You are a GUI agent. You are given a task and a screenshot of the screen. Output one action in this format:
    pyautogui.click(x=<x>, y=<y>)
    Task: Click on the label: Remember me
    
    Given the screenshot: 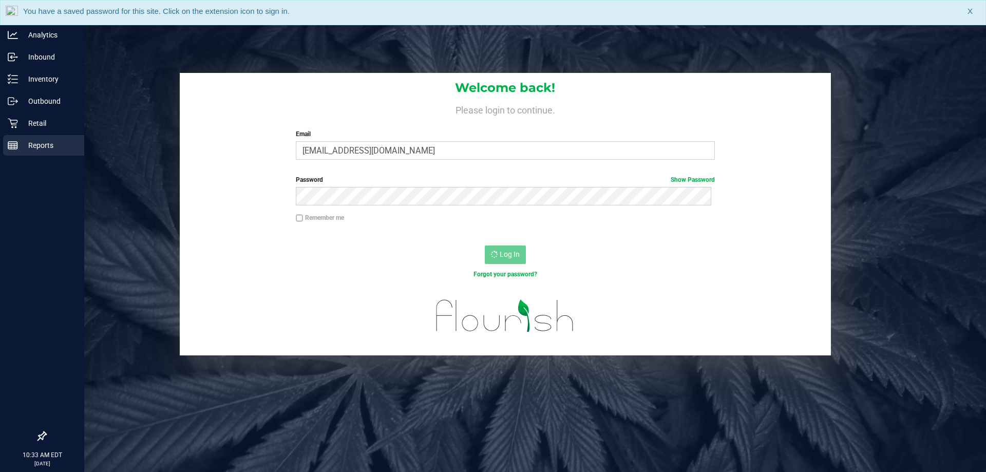 What is the action you would take?
    pyautogui.click(x=320, y=218)
    